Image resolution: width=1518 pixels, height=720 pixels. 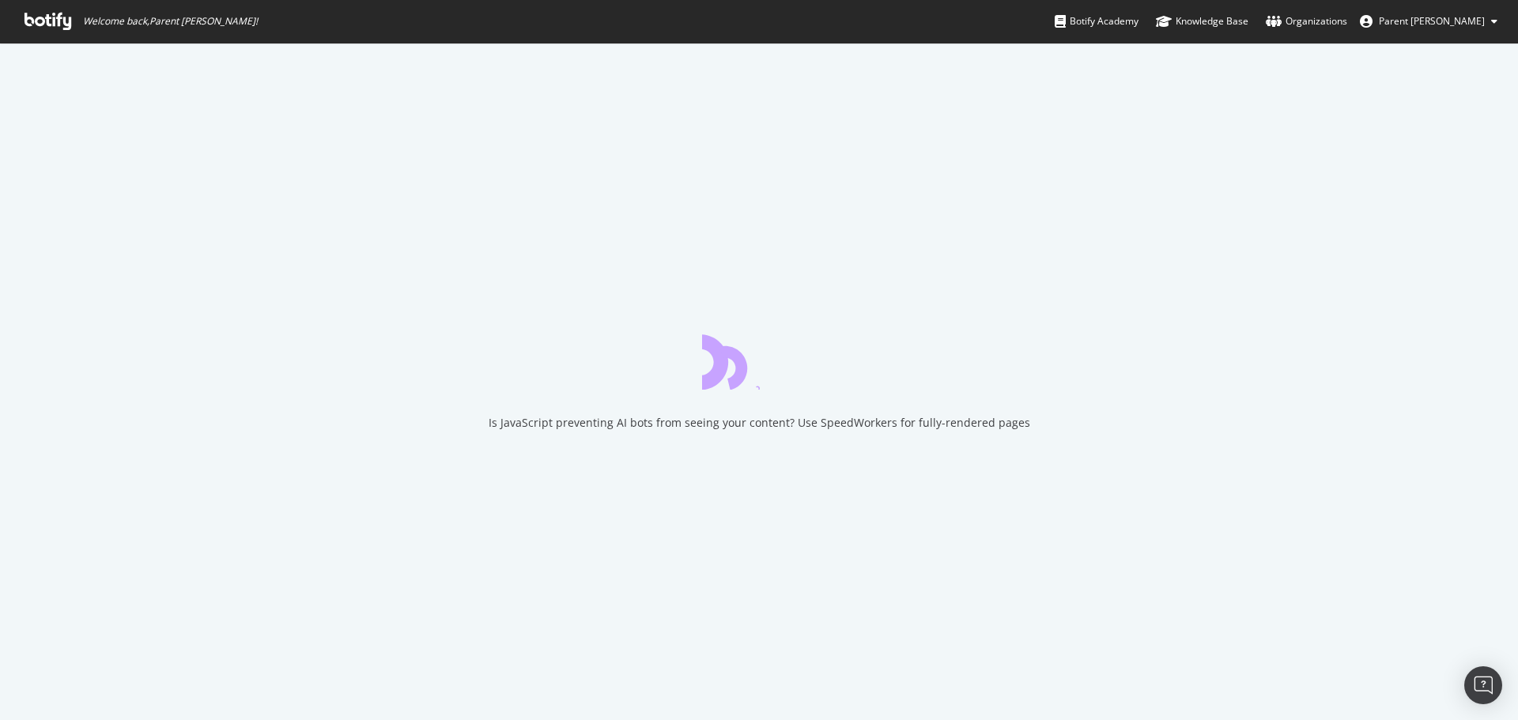 What do you see at coordinates (1306, 21) in the screenshot?
I see `div: Organizations` at bounding box center [1306, 21].